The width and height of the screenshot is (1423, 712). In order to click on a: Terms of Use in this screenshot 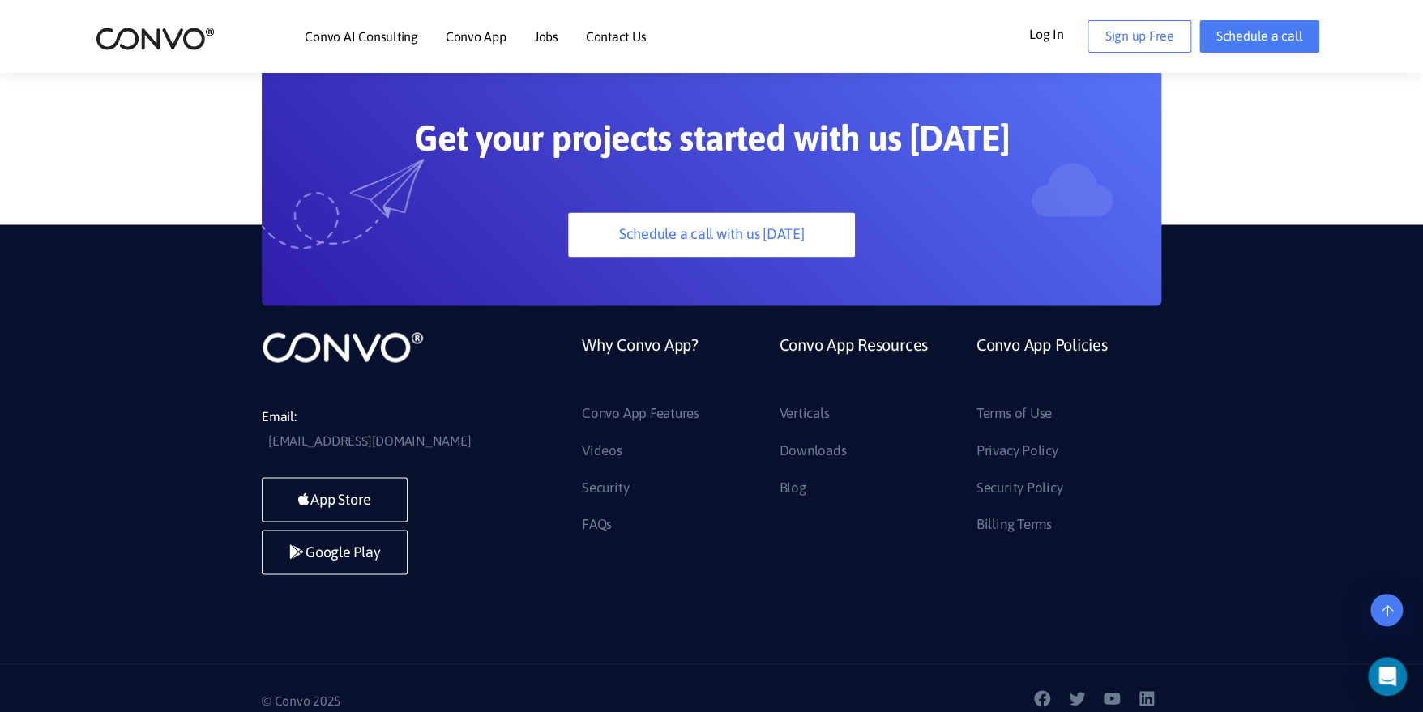, I will do `click(1014, 413)`.